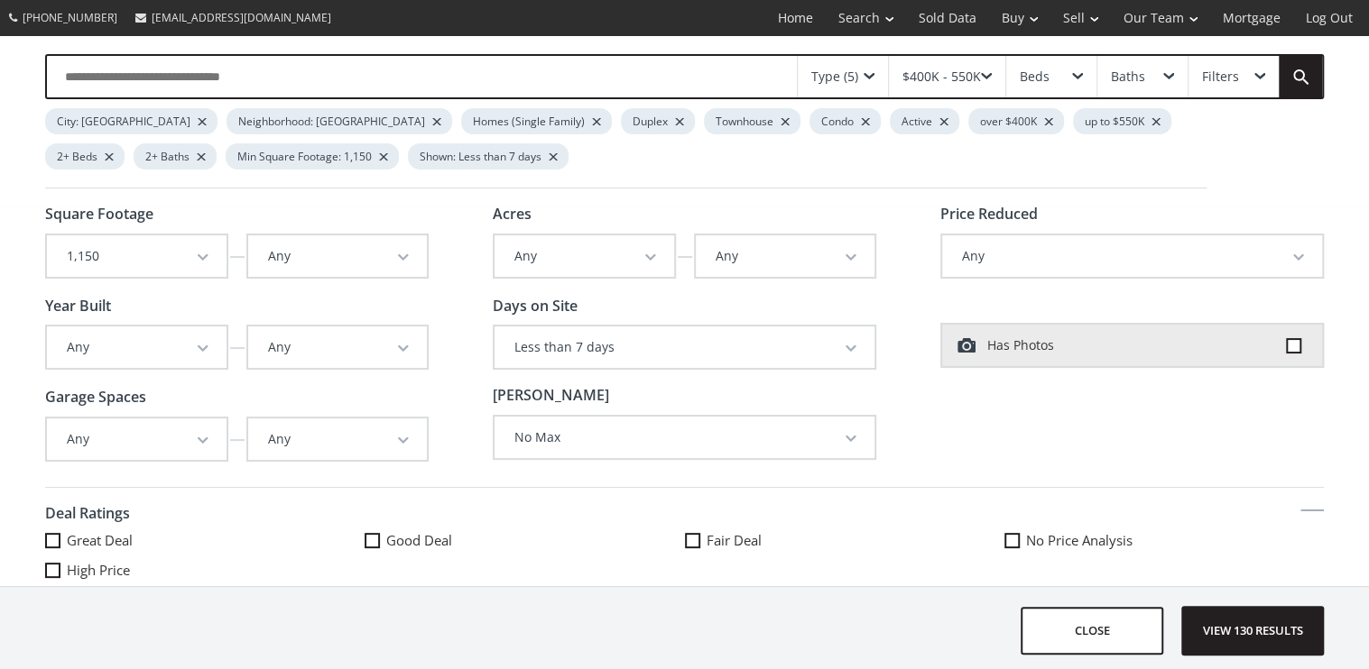 This screenshot has width=1369, height=669. Describe the element at coordinates (658, 121) in the screenshot. I see `div: Duplex` at that location.